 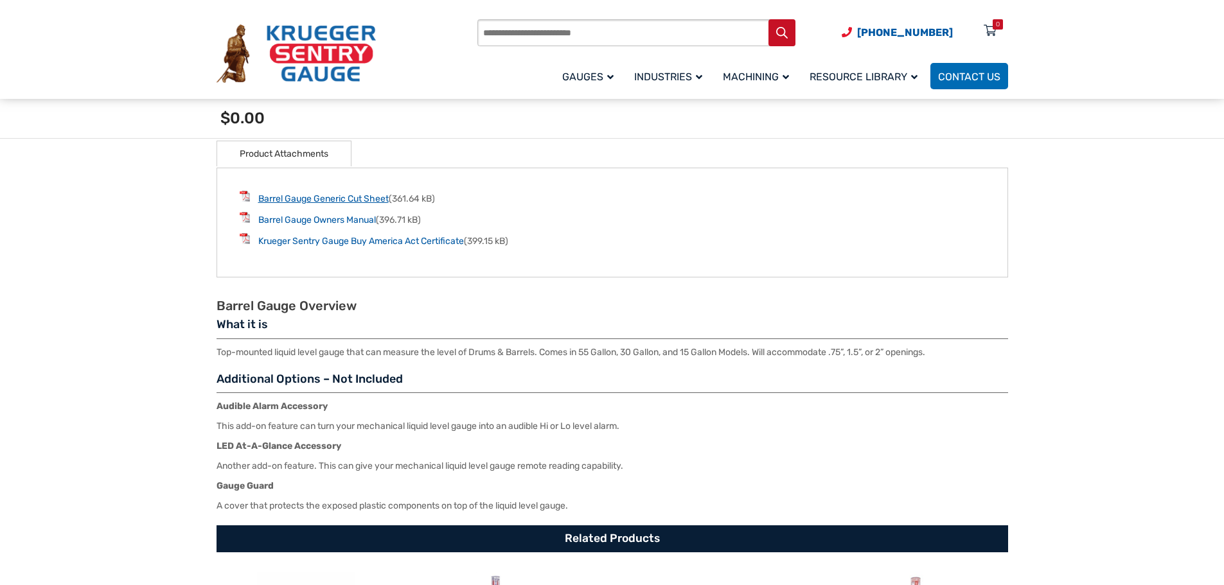 What do you see at coordinates (612, 466) in the screenshot?
I see `p: Another add-on feature. This can give your mechanical liquid level gauge remote reading capability.` at bounding box center [612, 466].